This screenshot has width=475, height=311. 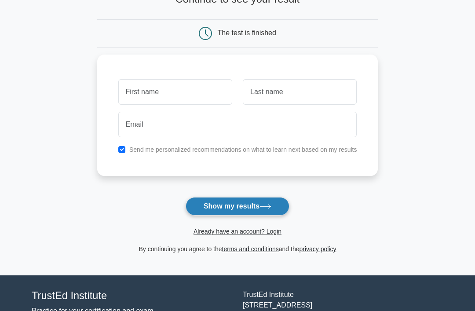 What do you see at coordinates (132, 296) in the screenshot?
I see `h4: TrustEd Institute` at bounding box center [132, 296].